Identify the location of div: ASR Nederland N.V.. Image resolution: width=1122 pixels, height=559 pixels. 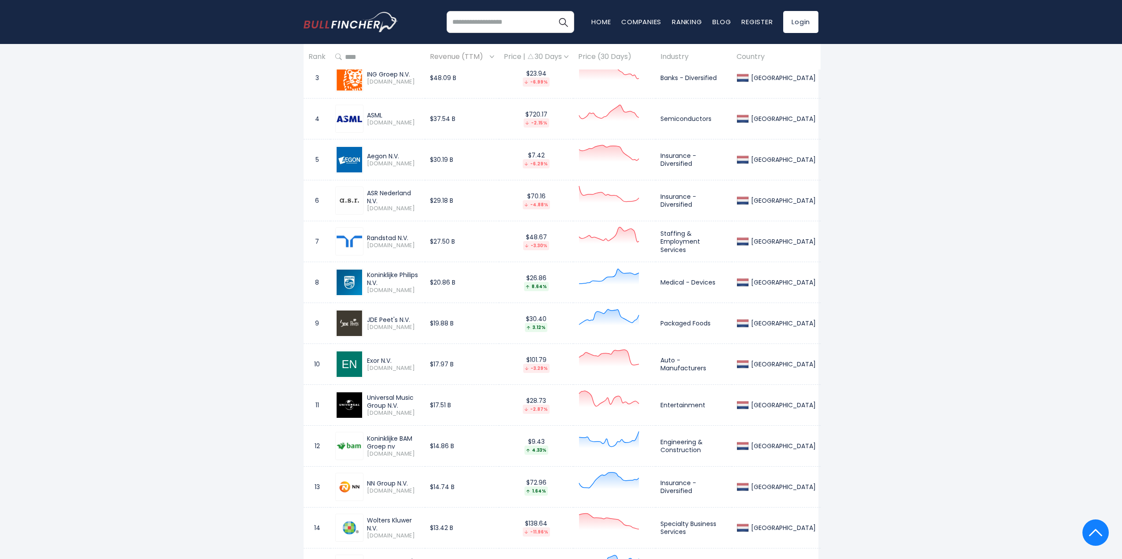
(393, 197).